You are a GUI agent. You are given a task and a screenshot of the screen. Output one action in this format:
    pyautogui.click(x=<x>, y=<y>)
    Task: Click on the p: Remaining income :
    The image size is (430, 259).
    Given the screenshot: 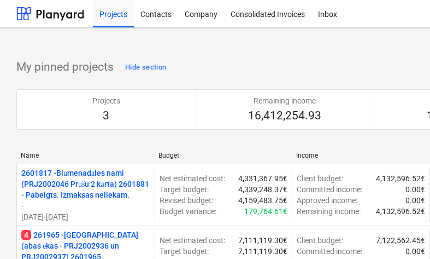 What is the action you would take?
    pyautogui.click(x=329, y=211)
    